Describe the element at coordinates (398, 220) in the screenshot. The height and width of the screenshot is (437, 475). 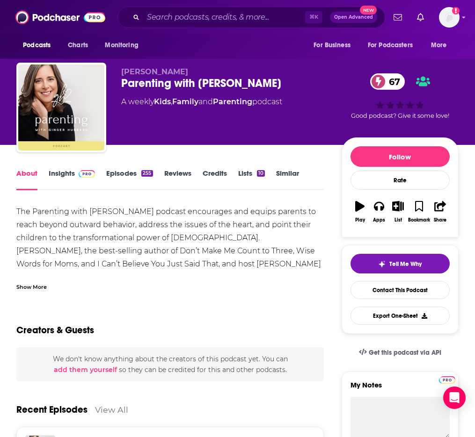
I see `div: List` at that location.